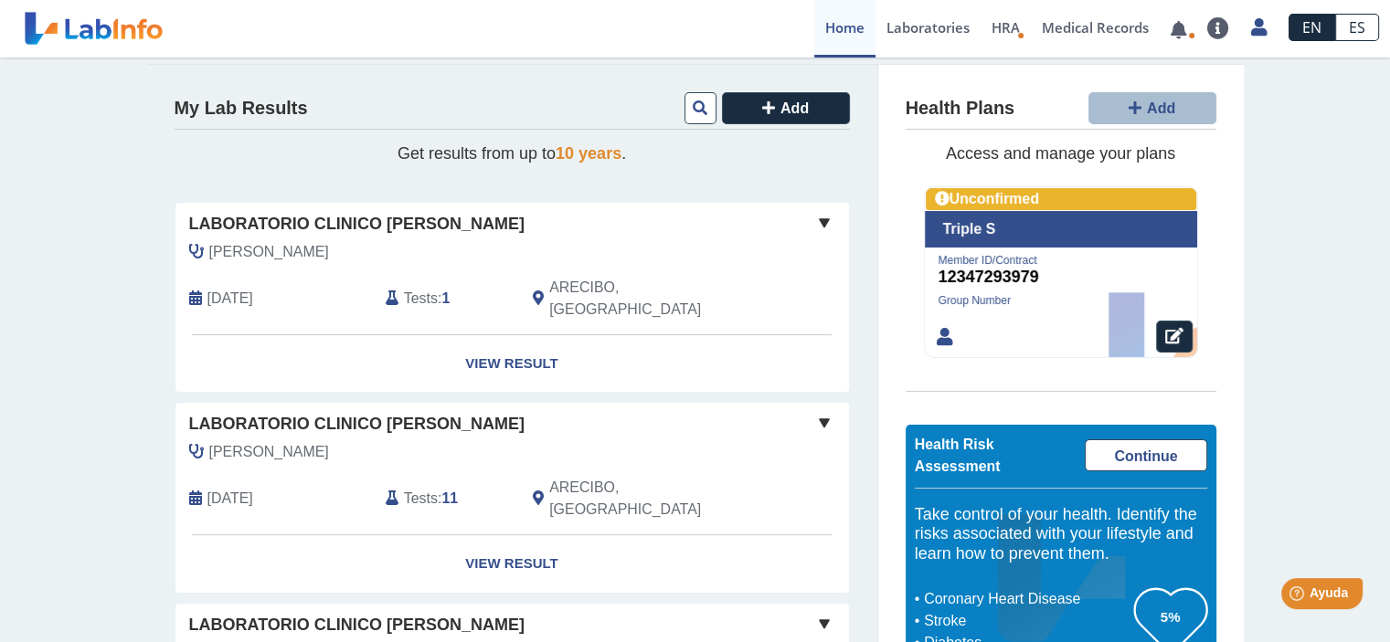 The width and height of the screenshot is (1390, 642). Describe the element at coordinates (450, 498) in the screenshot. I see `b: 11` at that location.